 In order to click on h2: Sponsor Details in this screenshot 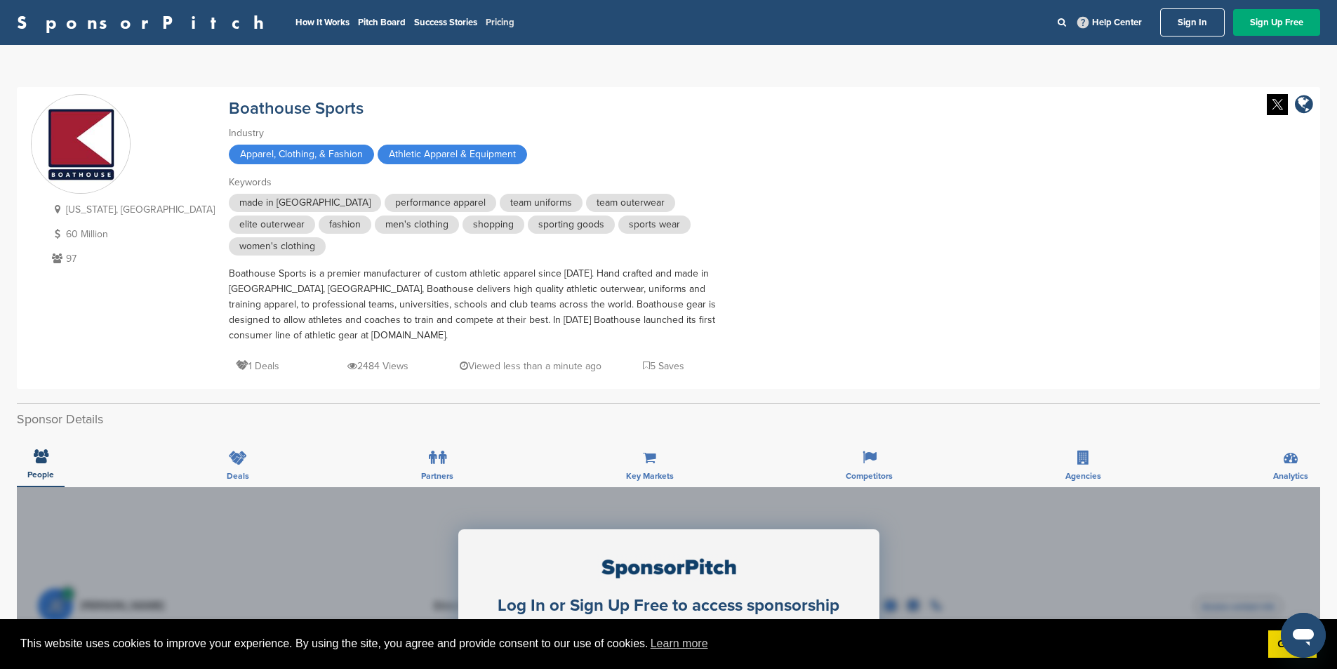, I will do `click(668, 419)`.